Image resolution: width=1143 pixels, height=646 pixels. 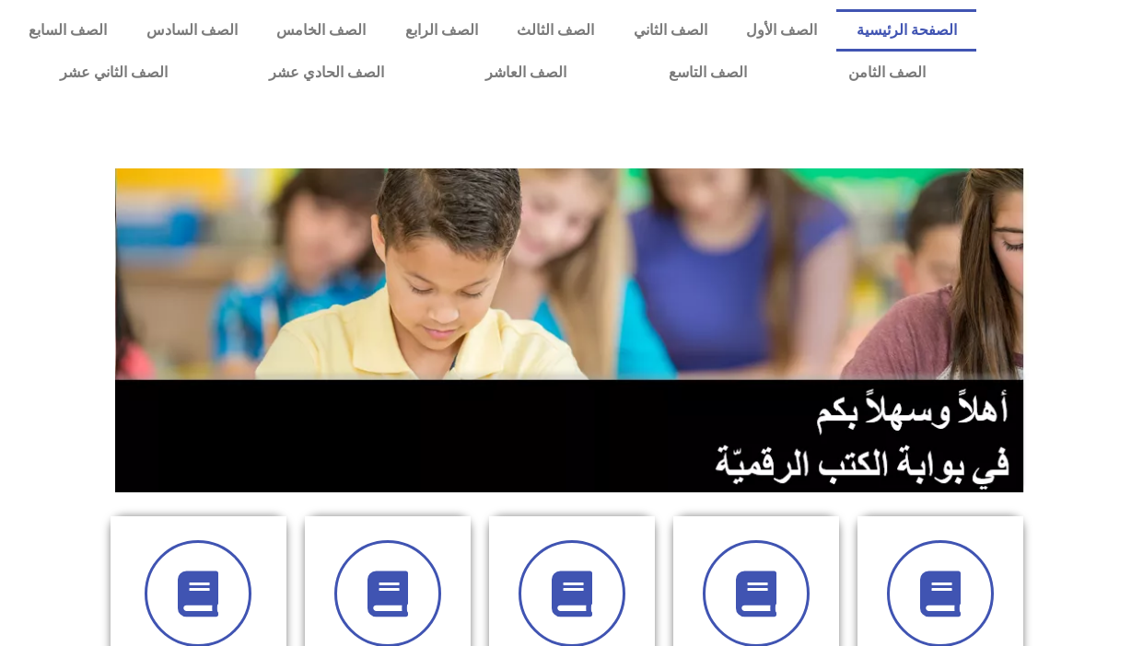 I want to click on a: الصف الثالث, so click(x=555, y=30).